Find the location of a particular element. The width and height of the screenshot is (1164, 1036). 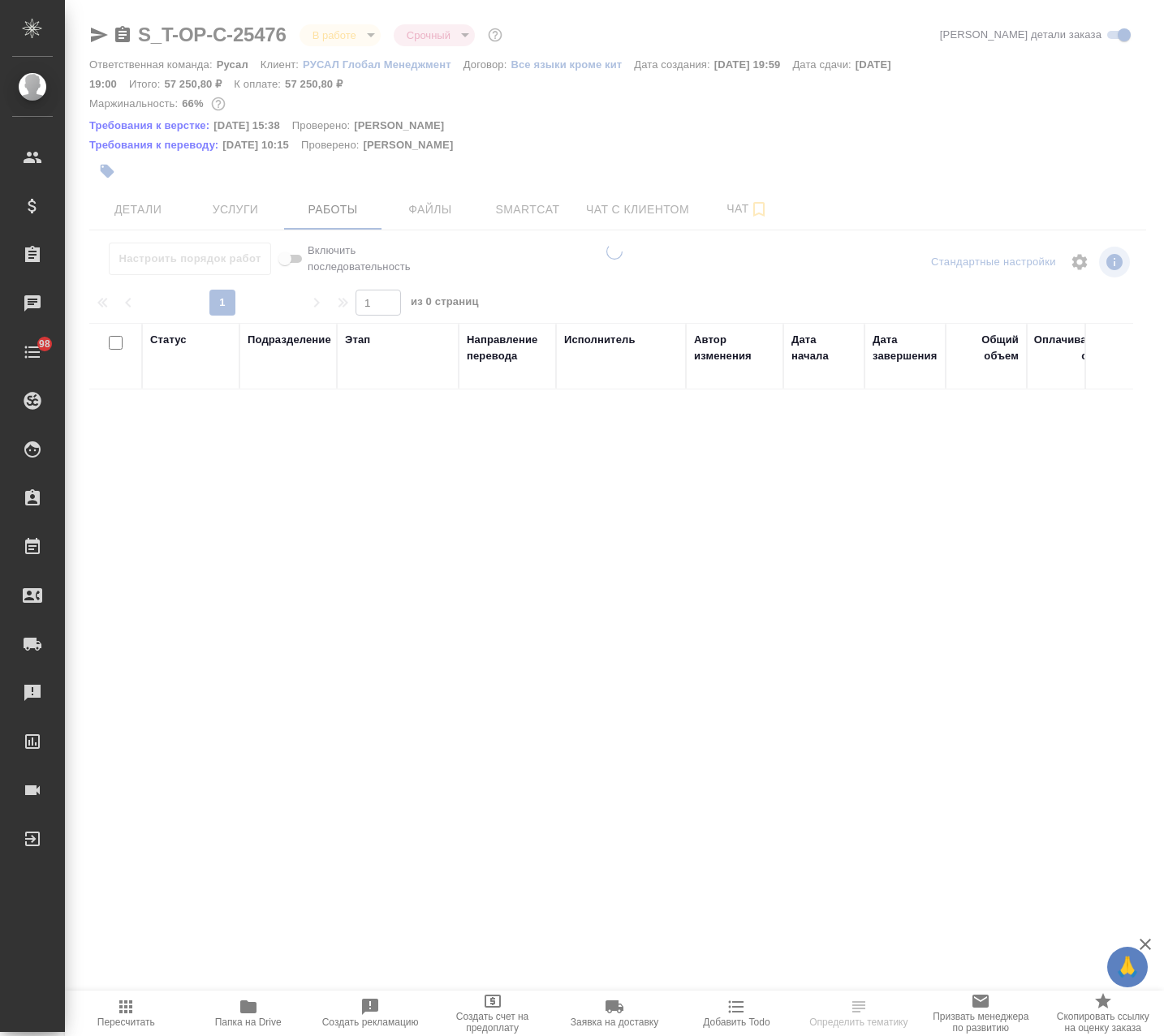

div: Автор изменения is located at coordinates (734, 348).